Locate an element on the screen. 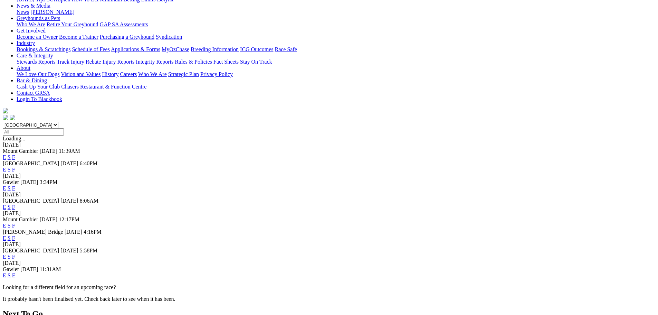 The height and width of the screenshot is (315, 658). img: twitter.svg is located at coordinates (12, 117).